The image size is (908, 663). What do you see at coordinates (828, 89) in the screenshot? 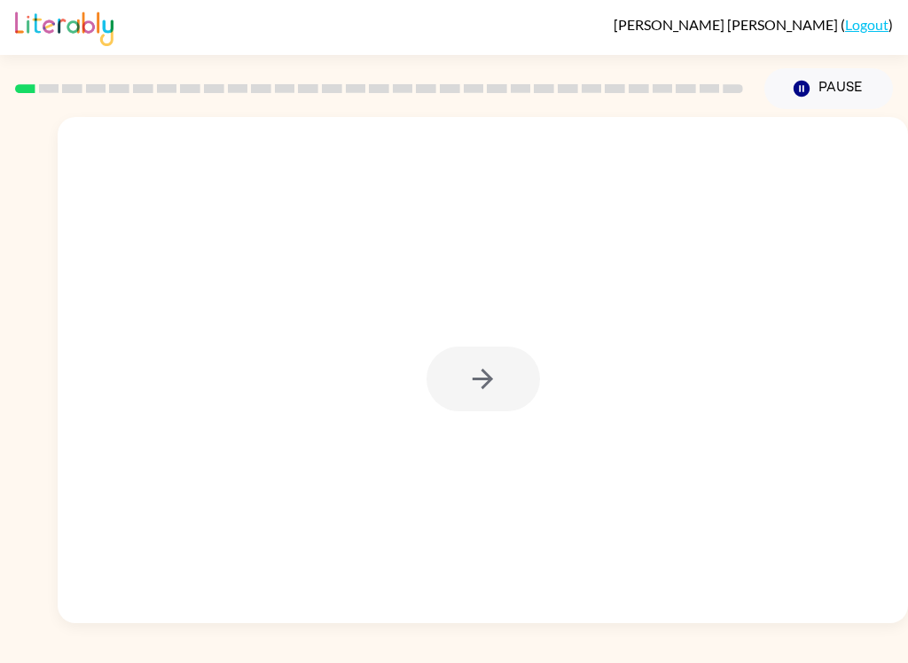
I see `button: Pause` at bounding box center [828, 89].